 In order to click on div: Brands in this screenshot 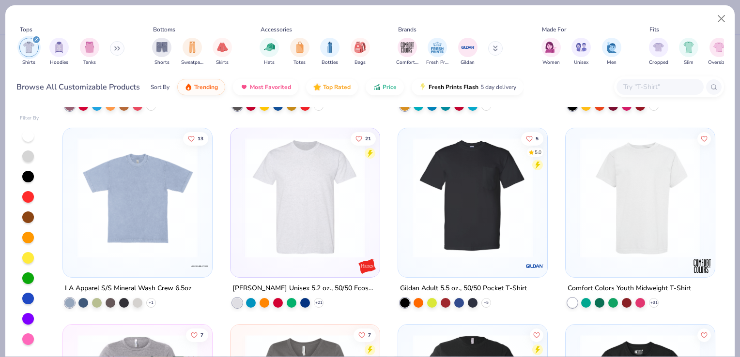, I will do `click(407, 30)`.